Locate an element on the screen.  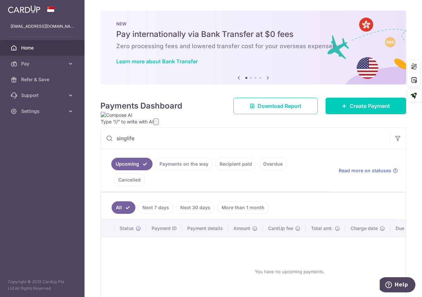
span: Create Payment is located at coordinates (370, 106).